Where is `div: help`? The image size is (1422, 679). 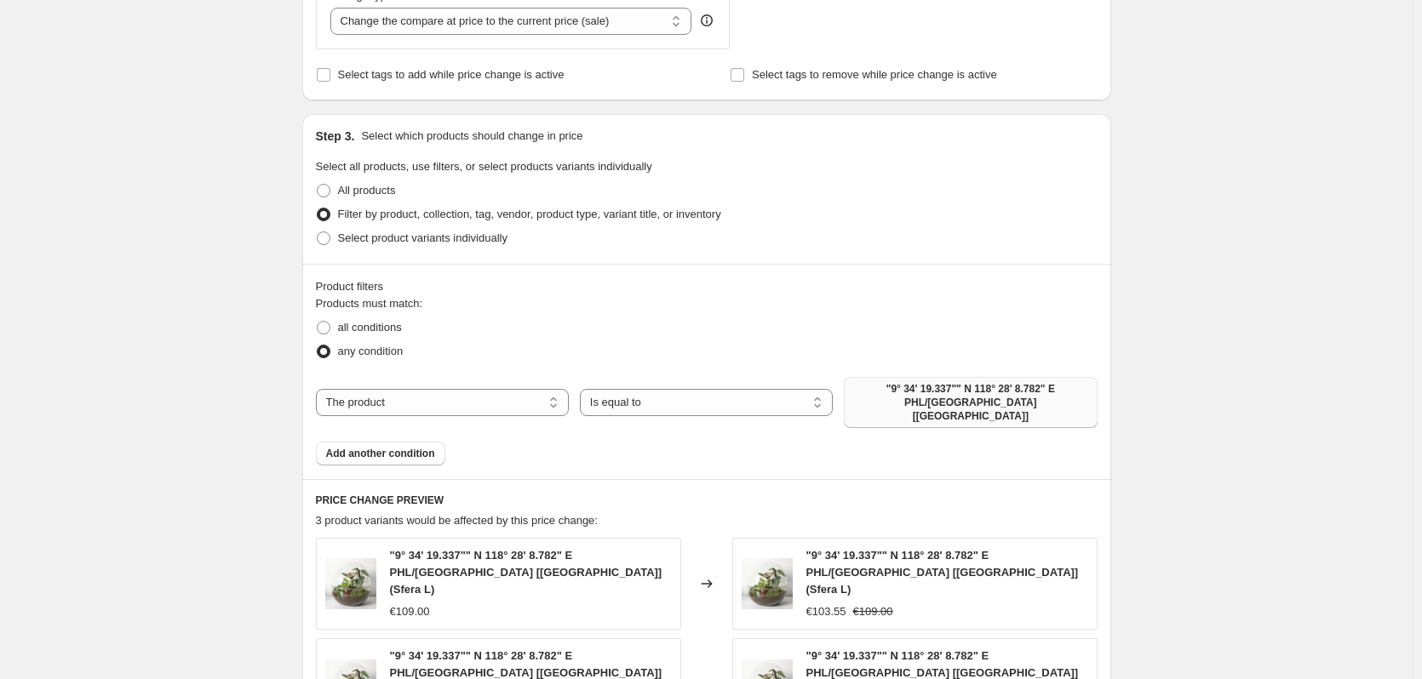 div: help is located at coordinates (707, 20).